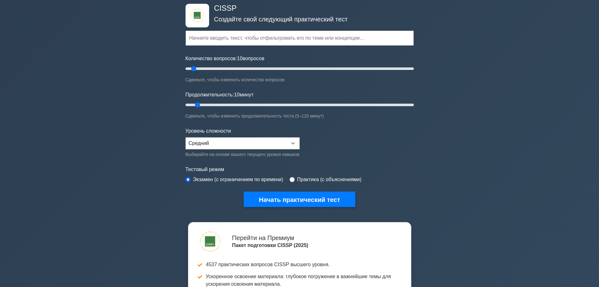  Describe the element at coordinates (299, 199) in the screenshot. I see `button: Начать практический тест` at that location.